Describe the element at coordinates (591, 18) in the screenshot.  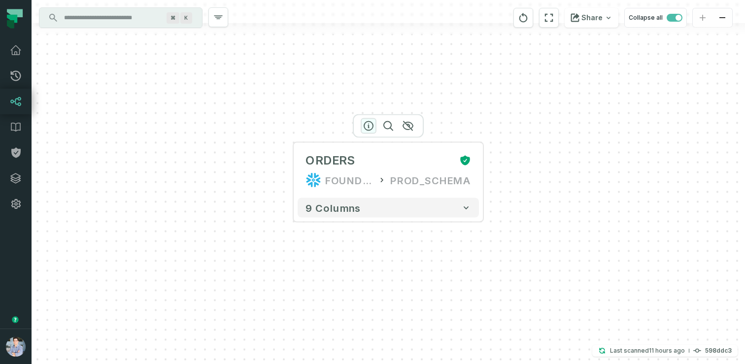
I see `button: Share` at that location.